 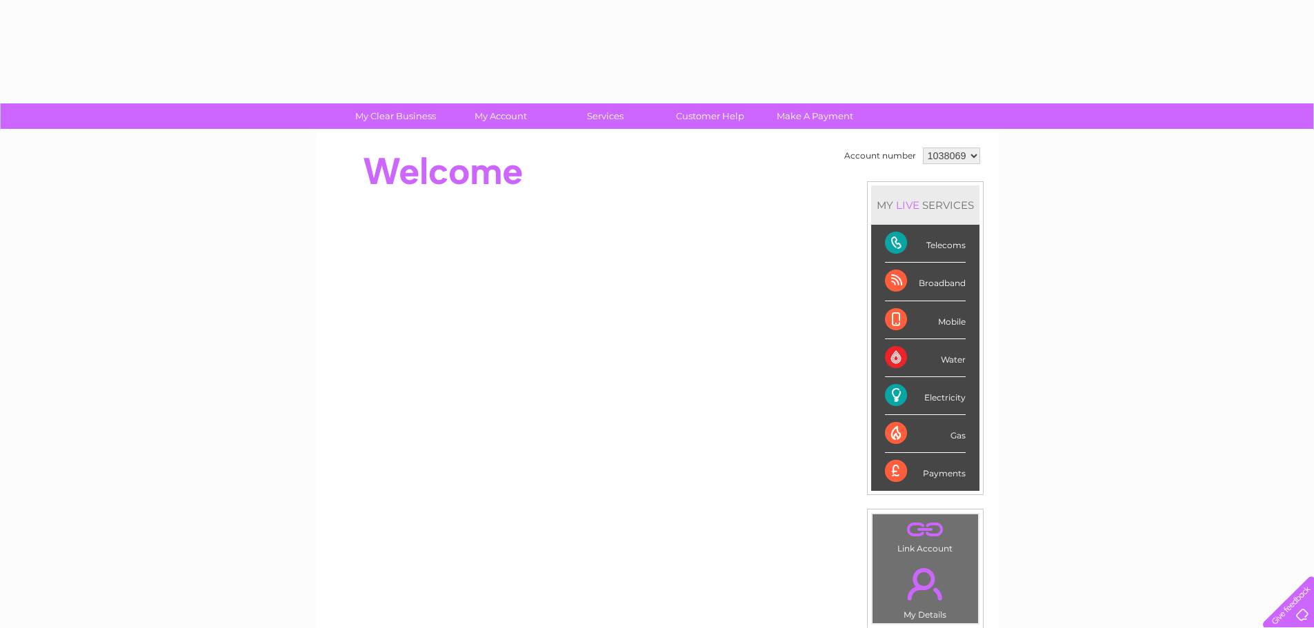 What do you see at coordinates (815, 116) in the screenshot?
I see `a: Make A Payment` at bounding box center [815, 116].